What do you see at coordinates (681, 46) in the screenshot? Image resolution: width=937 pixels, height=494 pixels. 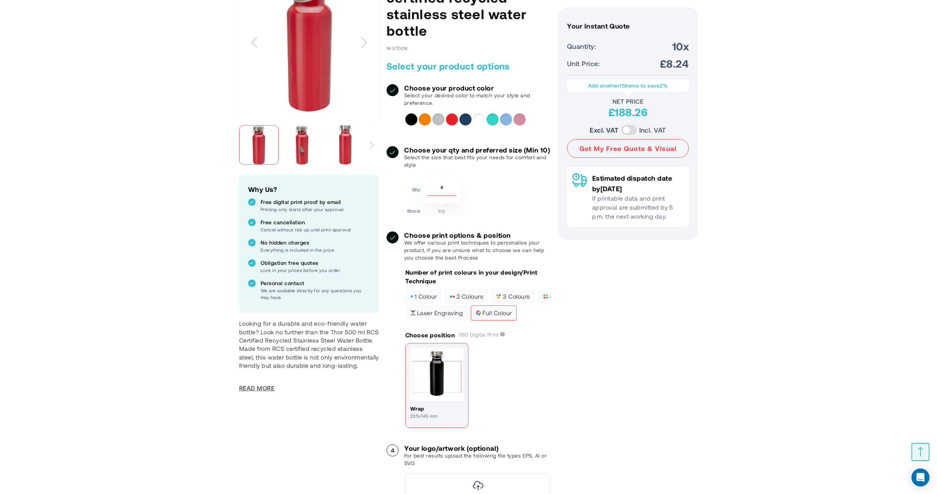 I see `span: 10x` at bounding box center [681, 46].